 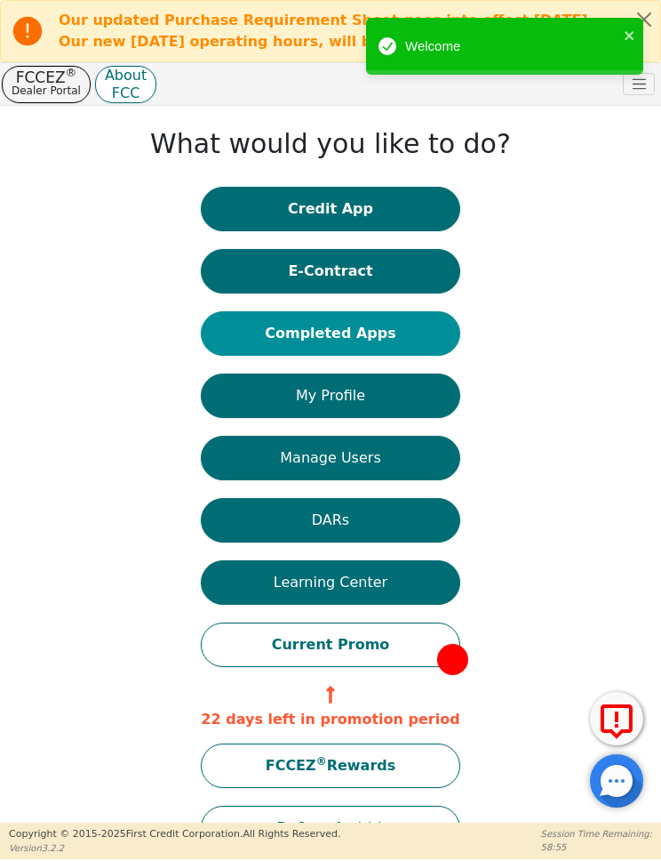 I want to click on p: Copyright © 2015- 2025 First Credit Corporation., so click(x=174, y=834).